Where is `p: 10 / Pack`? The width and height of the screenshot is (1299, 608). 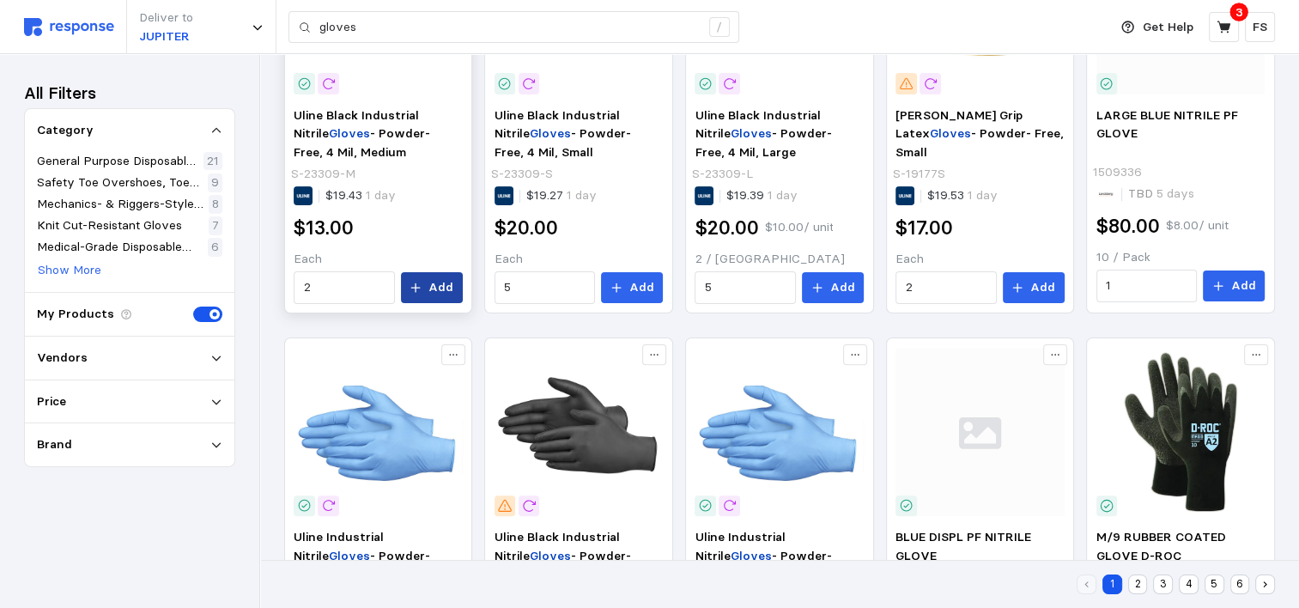
p: 10 / Pack is located at coordinates (1181, 258).